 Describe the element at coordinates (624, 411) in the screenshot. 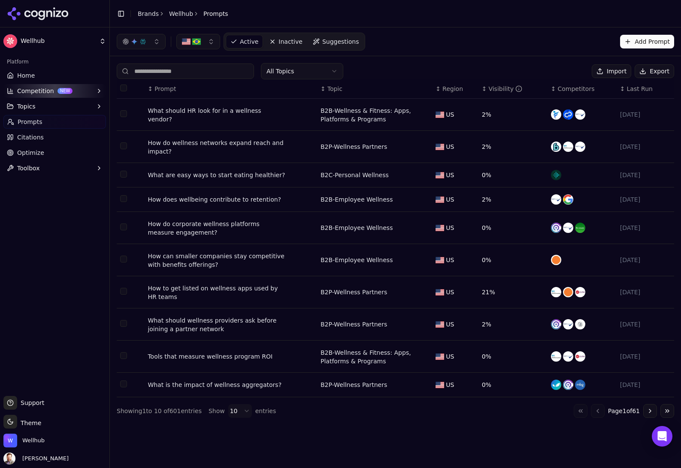

I see `span: Page 1 of 61` at that location.